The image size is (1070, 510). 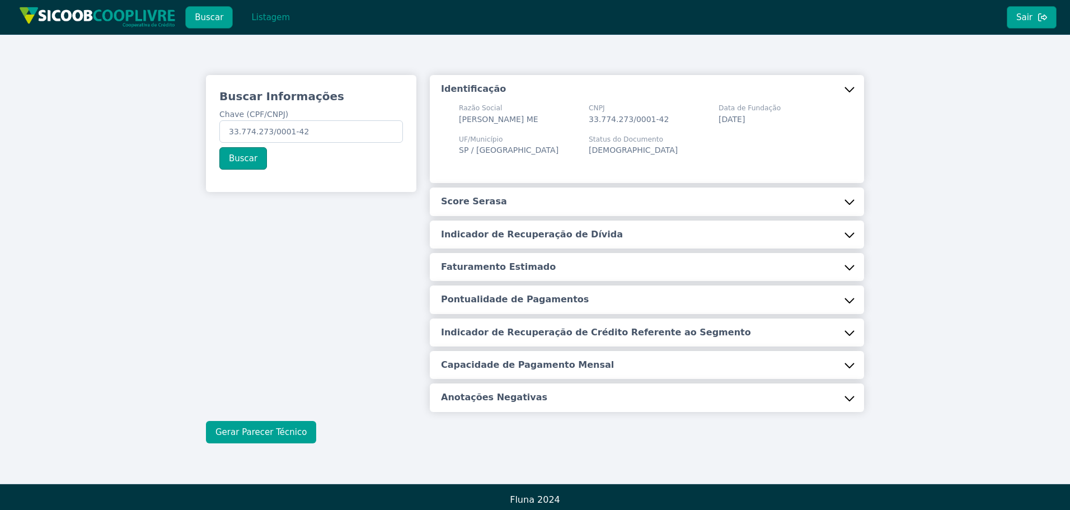 I want to click on img: img/sicoob_cooplivre.png, so click(x=97, y=17).